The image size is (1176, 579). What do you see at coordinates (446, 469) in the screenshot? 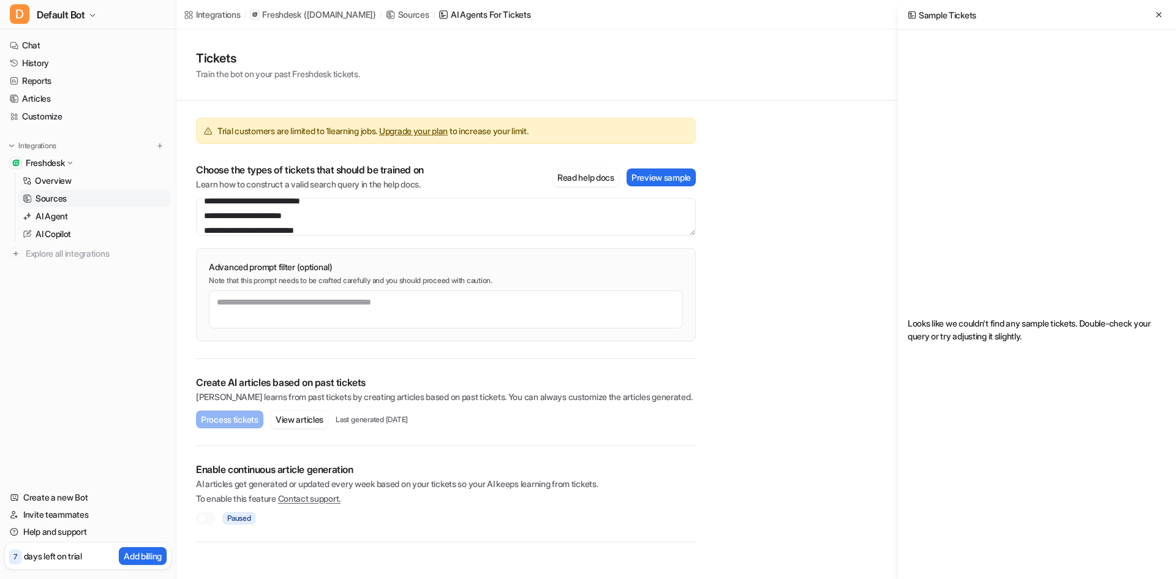
I see `p: Enable continuous article generation` at bounding box center [446, 469].